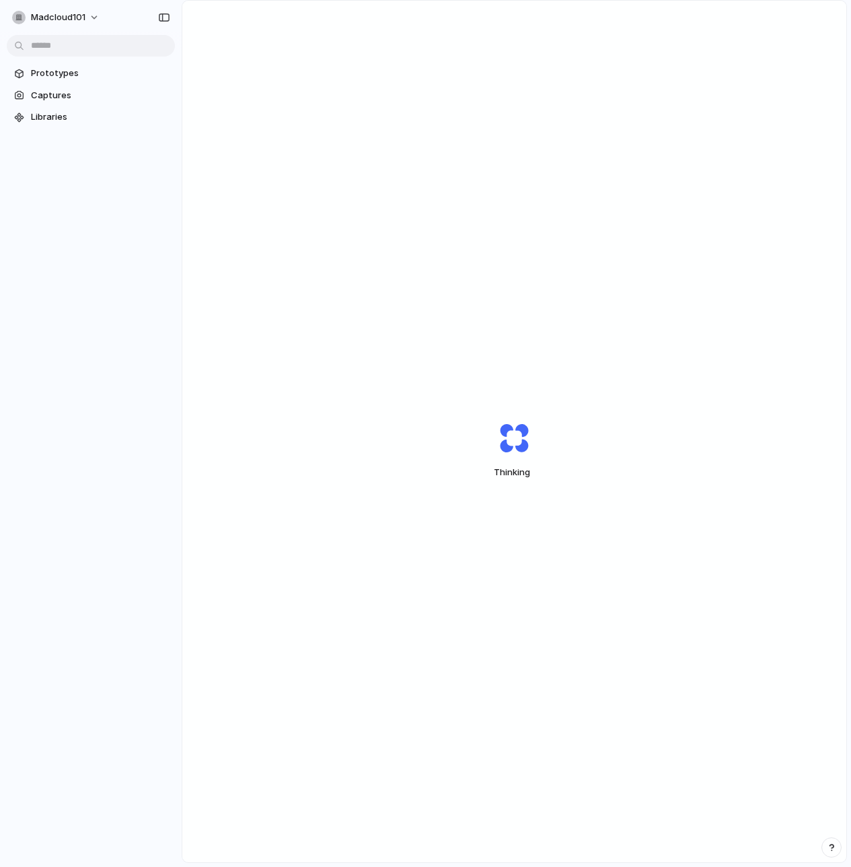 This screenshot has width=851, height=867. I want to click on span: Captures, so click(100, 96).